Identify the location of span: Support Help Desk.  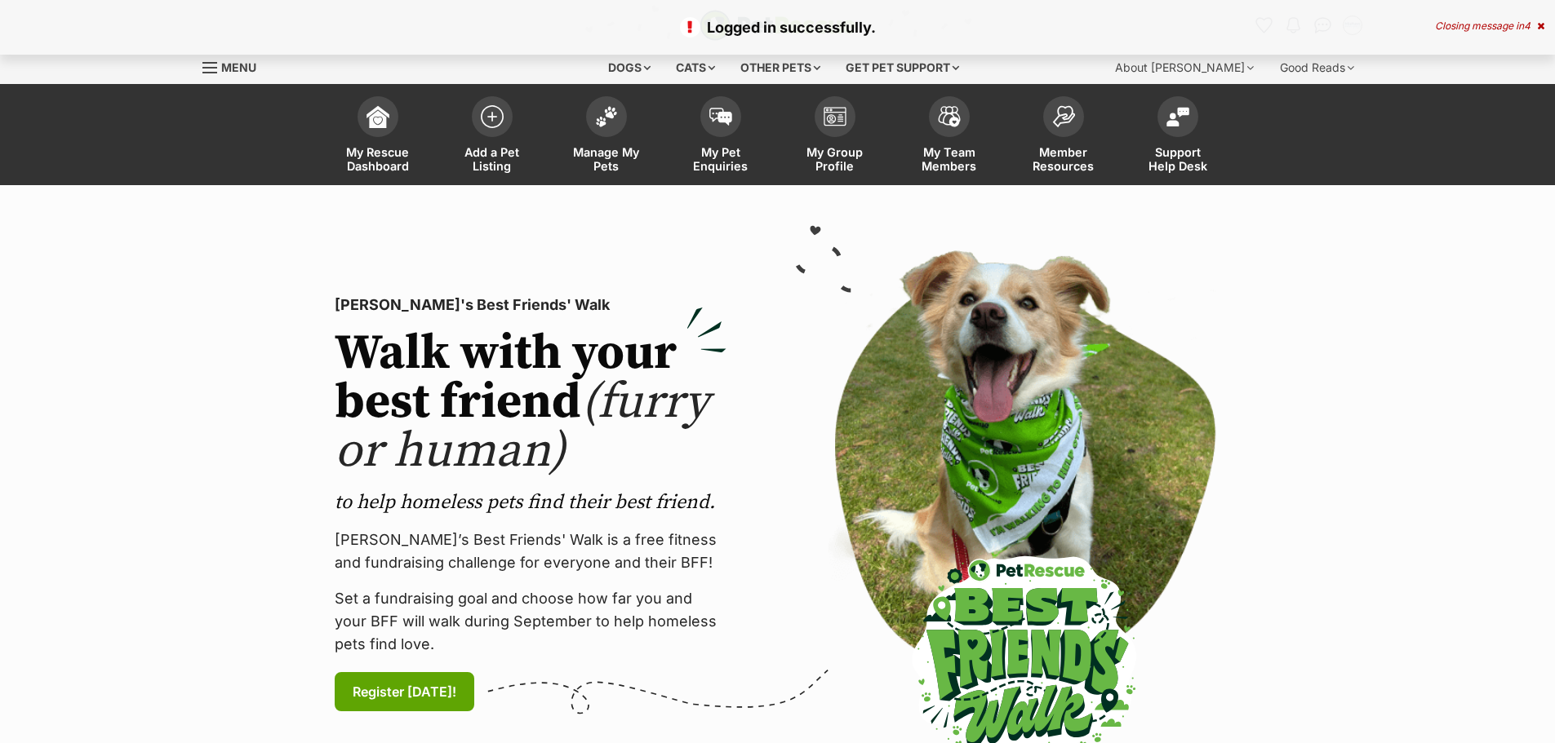
(1178, 159).